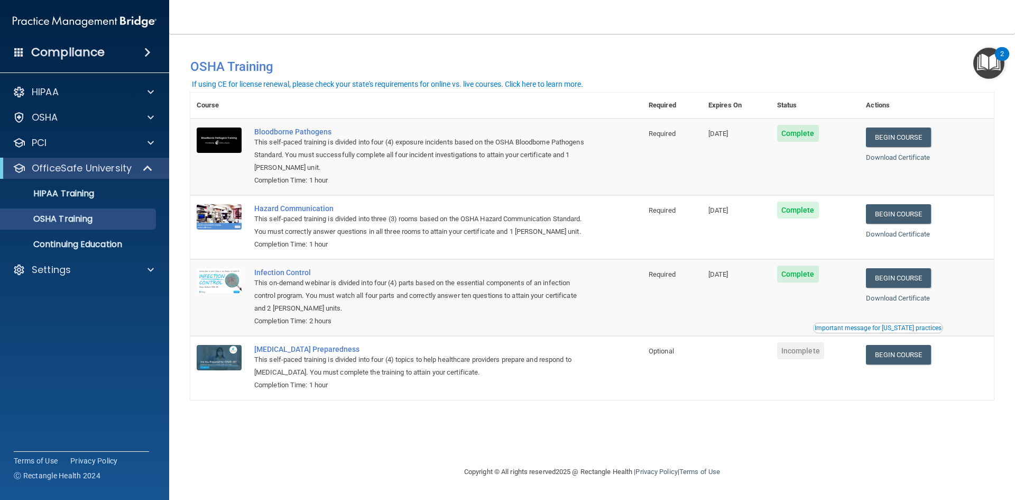 This screenshot has width=1015, height=500. I want to click on div: This self-paced training is divided into four (4) topics to help healthcare providers prepare and..., so click(422, 366).